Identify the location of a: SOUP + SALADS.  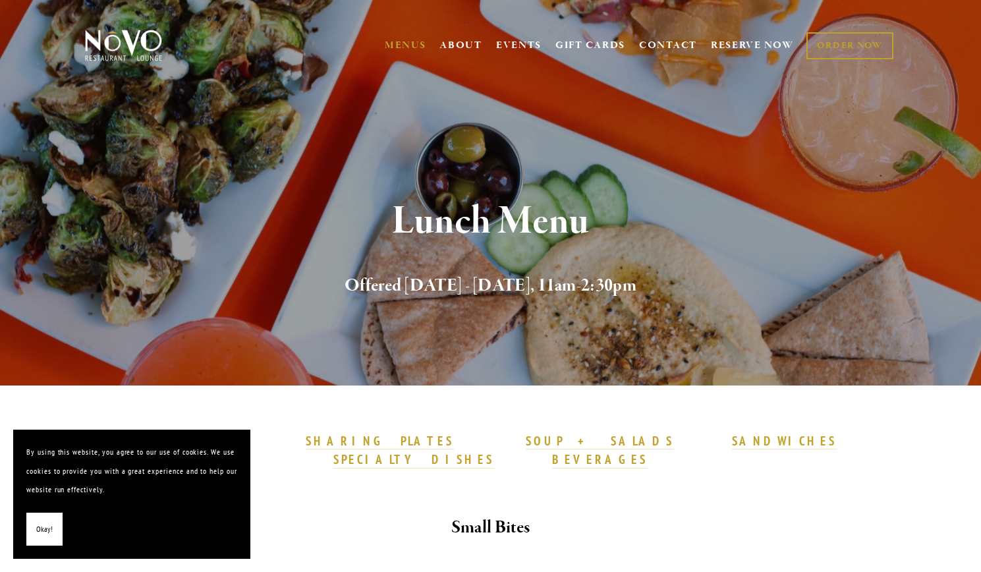
(600, 441).